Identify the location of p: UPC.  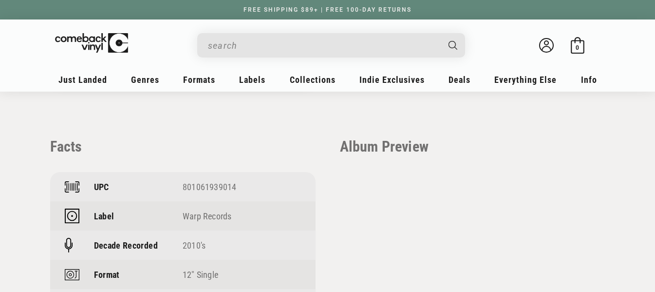
(101, 187).